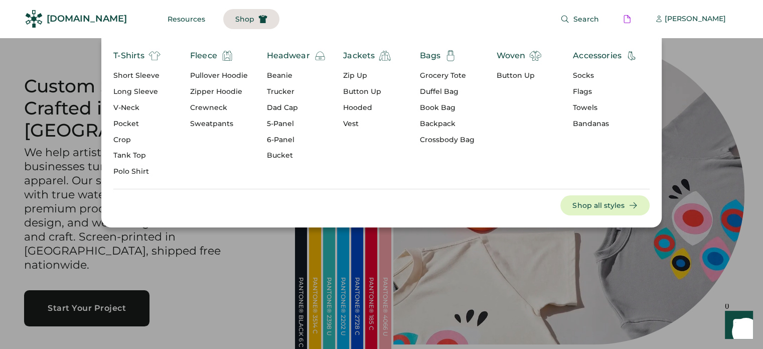  Describe the element at coordinates (219, 124) in the screenshot. I see `div: Sweatpants` at that location.